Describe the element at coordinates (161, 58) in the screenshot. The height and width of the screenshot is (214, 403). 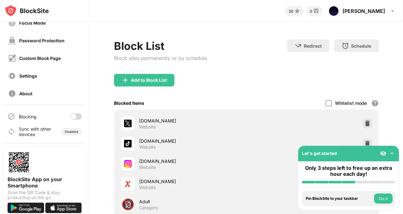
I see `div: Block sites permanently or by schedule` at that location.